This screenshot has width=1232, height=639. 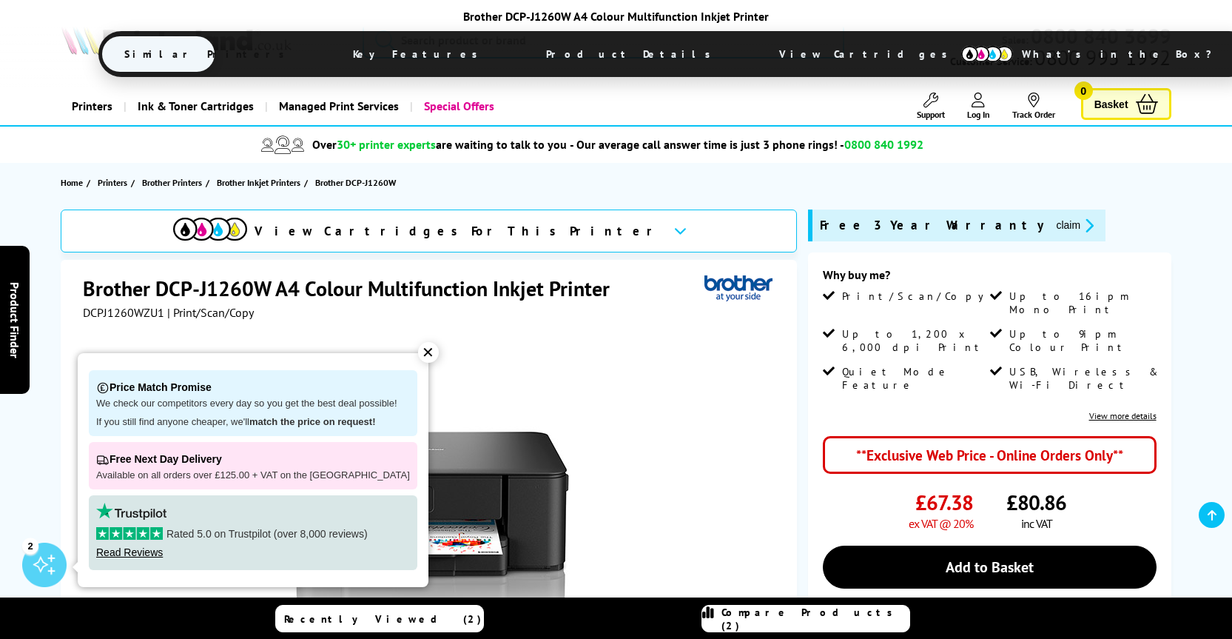 What do you see at coordinates (354, 288) in the screenshot?
I see `h1: Brother DCP-J1260W A4 Colour Multifunction Inkjet Printer` at bounding box center [354, 288].